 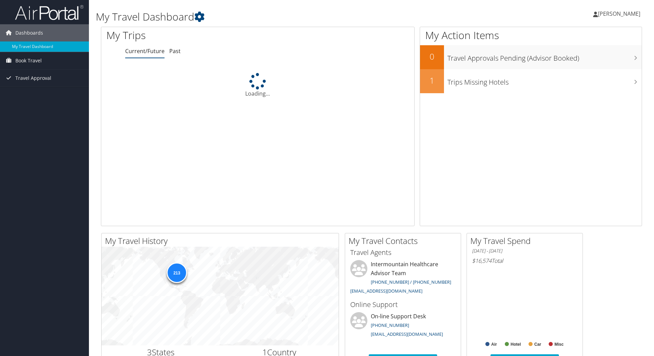 What do you see at coordinates (403, 252) in the screenshot?
I see `h3: Travel Agents` at bounding box center [403, 252].